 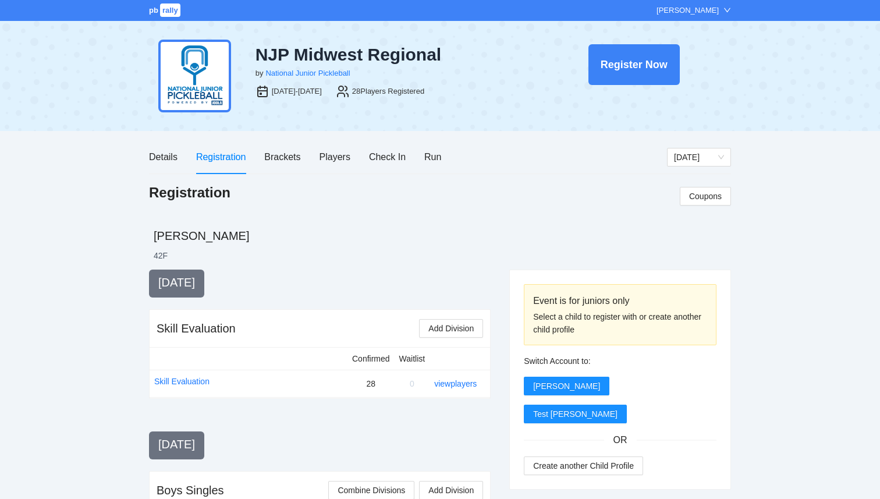 What do you see at coordinates (196, 328) in the screenshot?
I see `div: Skill Evaluation` at bounding box center [196, 328].